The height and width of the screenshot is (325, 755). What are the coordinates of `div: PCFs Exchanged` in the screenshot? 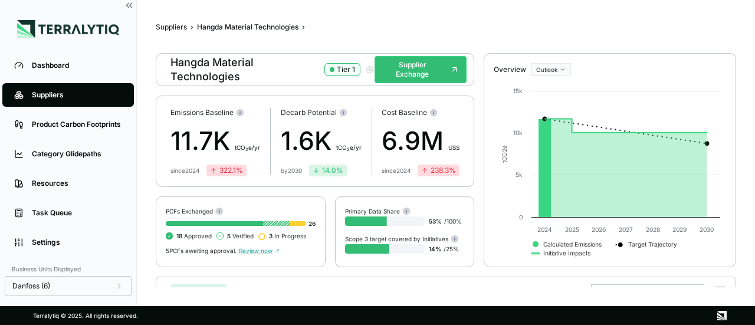 It's located at (241, 211).